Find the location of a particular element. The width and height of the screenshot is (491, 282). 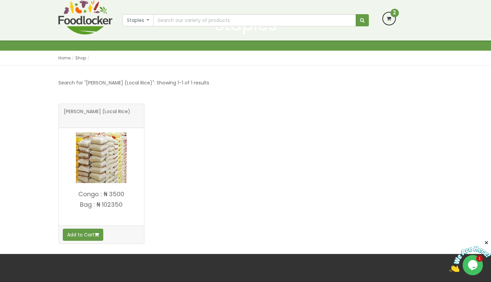

span: 2 is located at coordinates (395, 13).